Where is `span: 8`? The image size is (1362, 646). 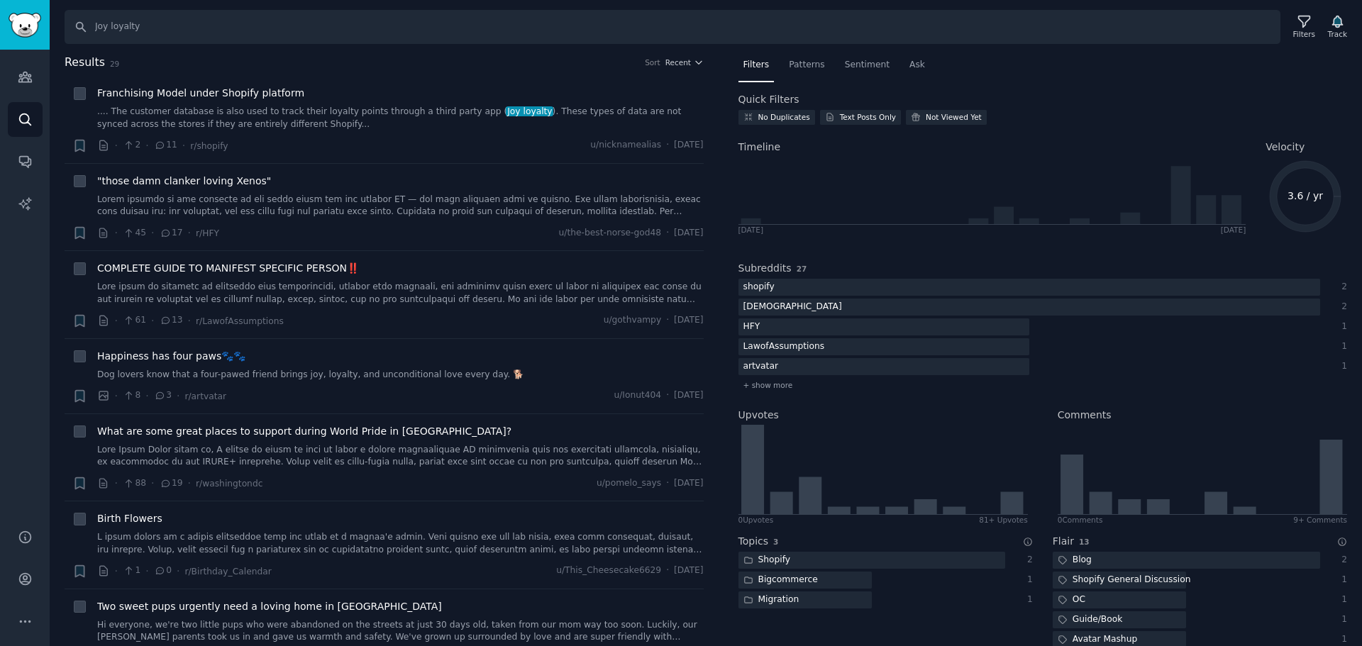 span: 8 is located at coordinates (131, 396).